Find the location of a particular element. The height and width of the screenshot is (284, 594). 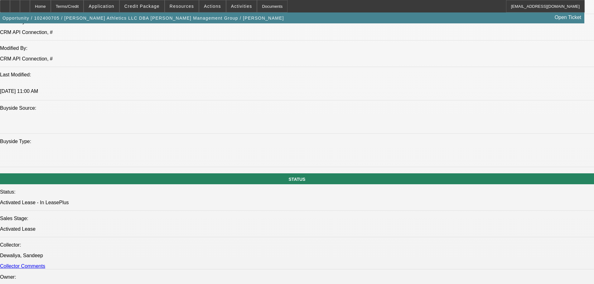

span: Application is located at coordinates (101, 6).